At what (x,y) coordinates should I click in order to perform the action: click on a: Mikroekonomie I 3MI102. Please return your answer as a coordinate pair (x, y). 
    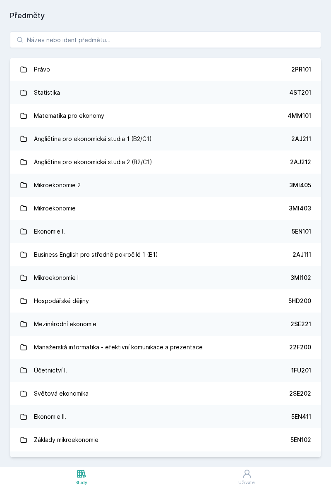
    Looking at the image, I should click on (165, 278).